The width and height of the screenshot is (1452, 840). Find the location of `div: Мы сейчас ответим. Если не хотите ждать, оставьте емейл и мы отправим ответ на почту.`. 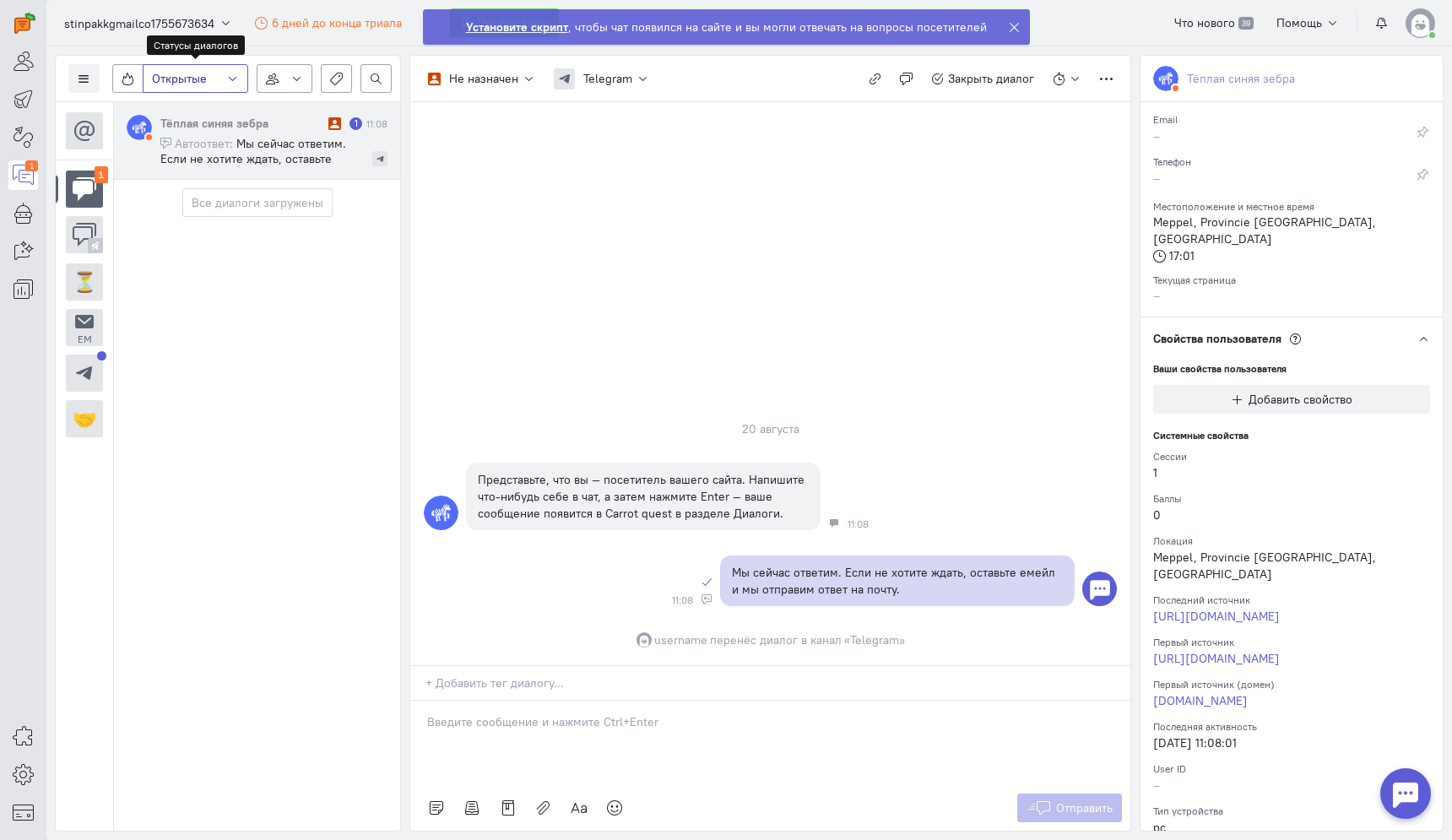

div: Мы сейчас ответим. Если не хотите ждать, оставьте емейл и мы отправим ответ на почту. is located at coordinates (898, 581).